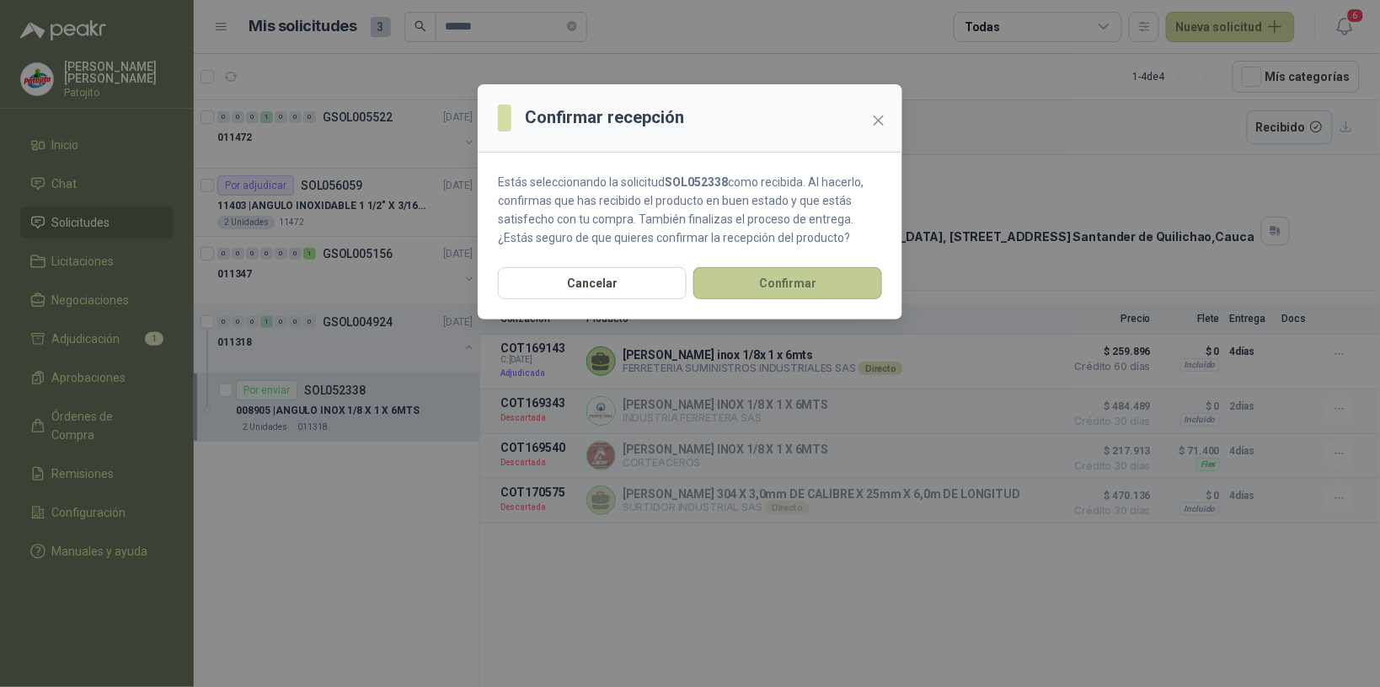  I want to click on button: Cancelar, so click(592, 283).